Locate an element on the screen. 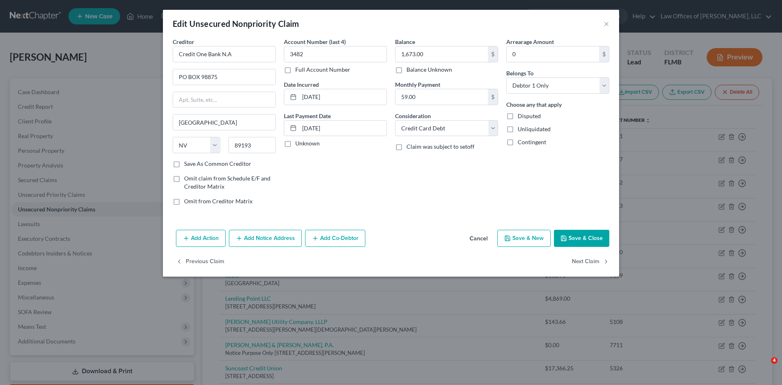  button: Add Co-Debtor is located at coordinates (335, 238).